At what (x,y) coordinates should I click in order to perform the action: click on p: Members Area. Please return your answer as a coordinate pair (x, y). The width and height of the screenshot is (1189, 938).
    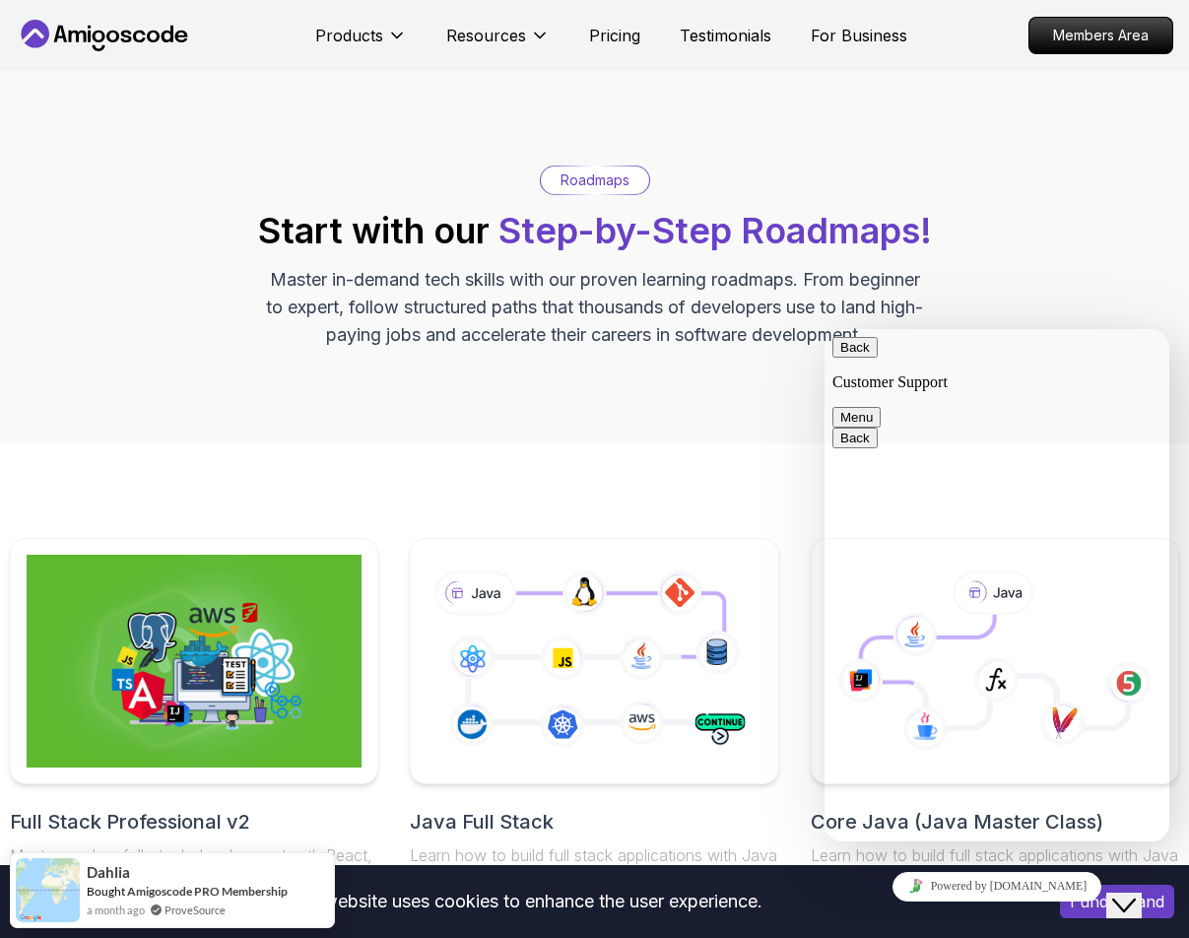
    Looking at the image, I should click on (1100, 35).